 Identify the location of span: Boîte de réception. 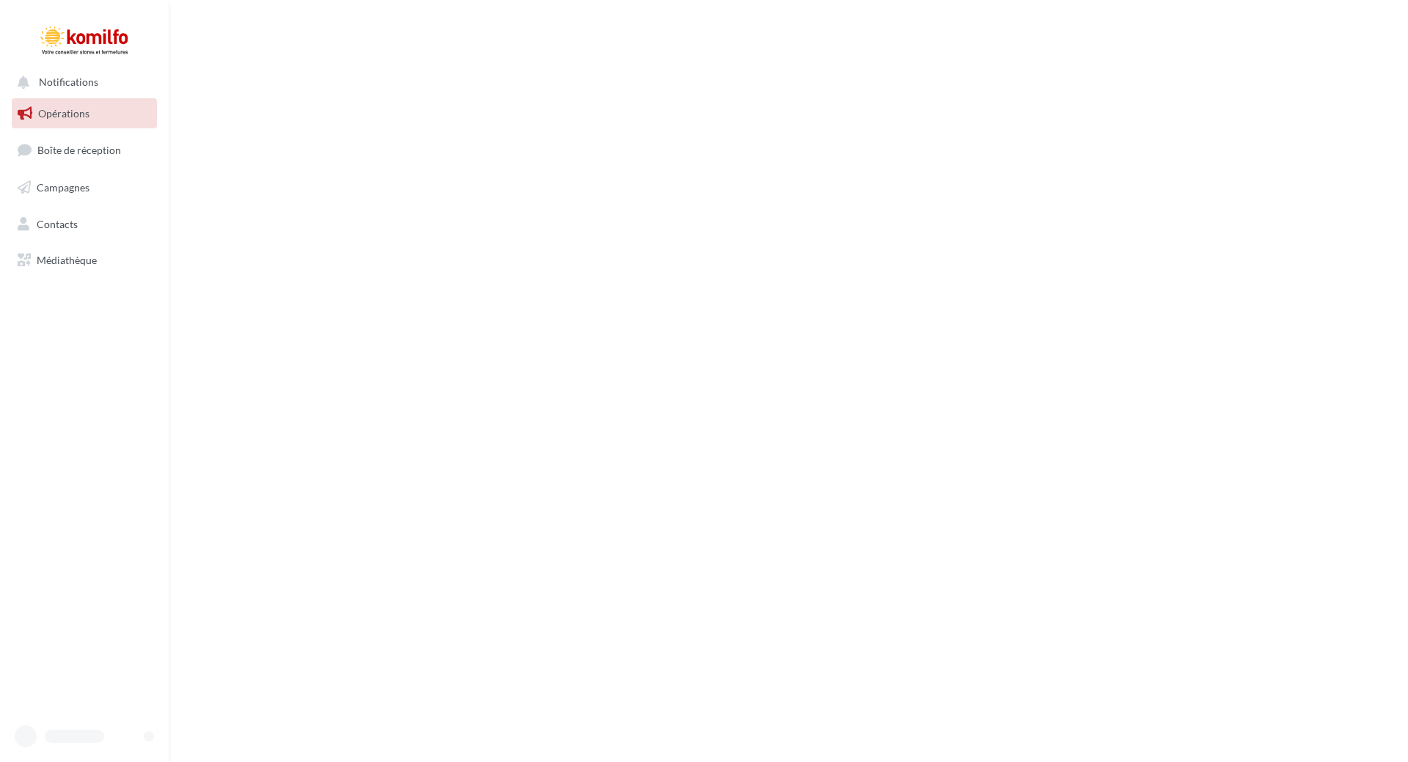
(79, 150).